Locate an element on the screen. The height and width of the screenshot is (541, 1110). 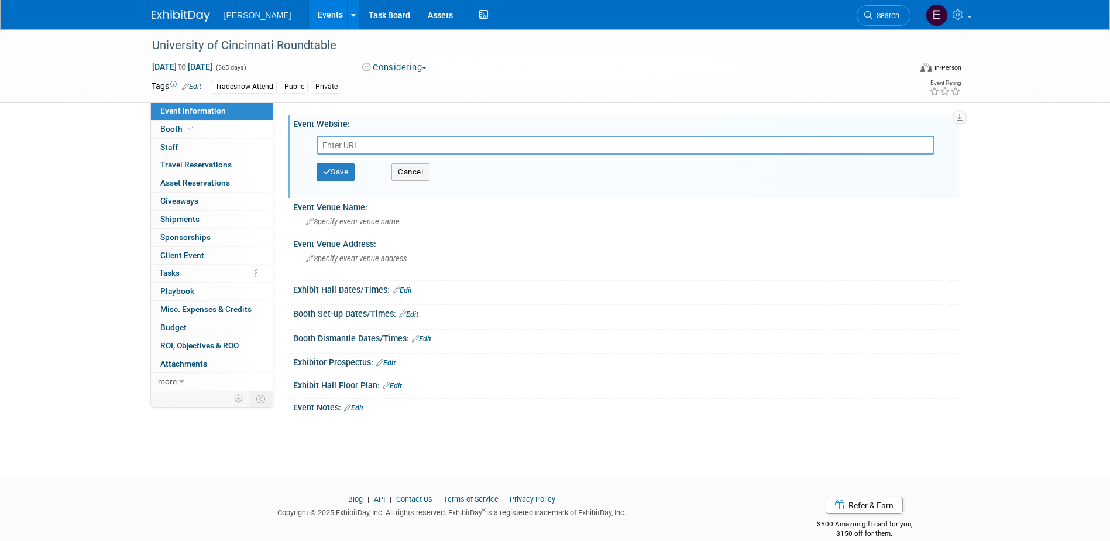
a: Terms of Service is located at coordinates (471, 499).